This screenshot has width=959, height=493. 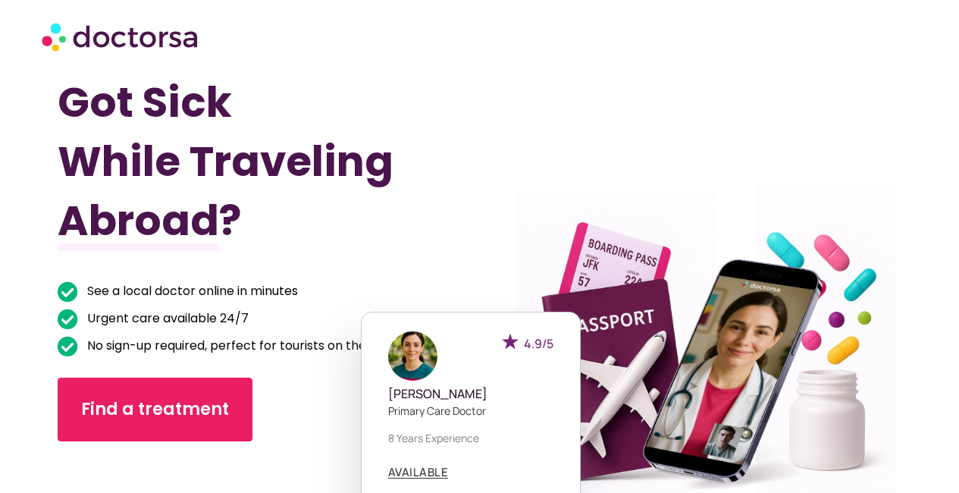 I want to click on p: Primary care doctor, so click(x=471, y=410).